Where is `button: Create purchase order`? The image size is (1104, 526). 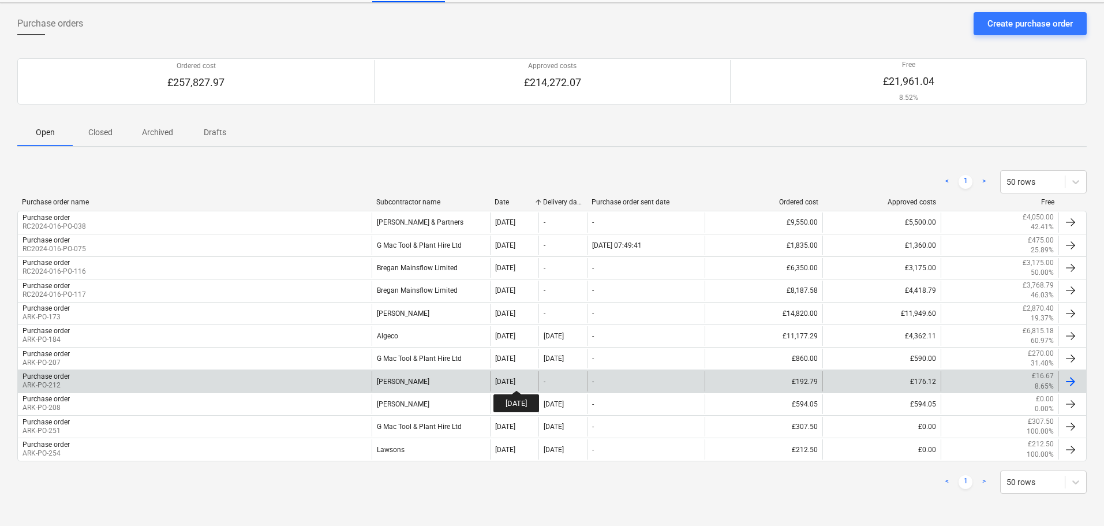 button: Create purchase order is located at coordinates (1030, 24).